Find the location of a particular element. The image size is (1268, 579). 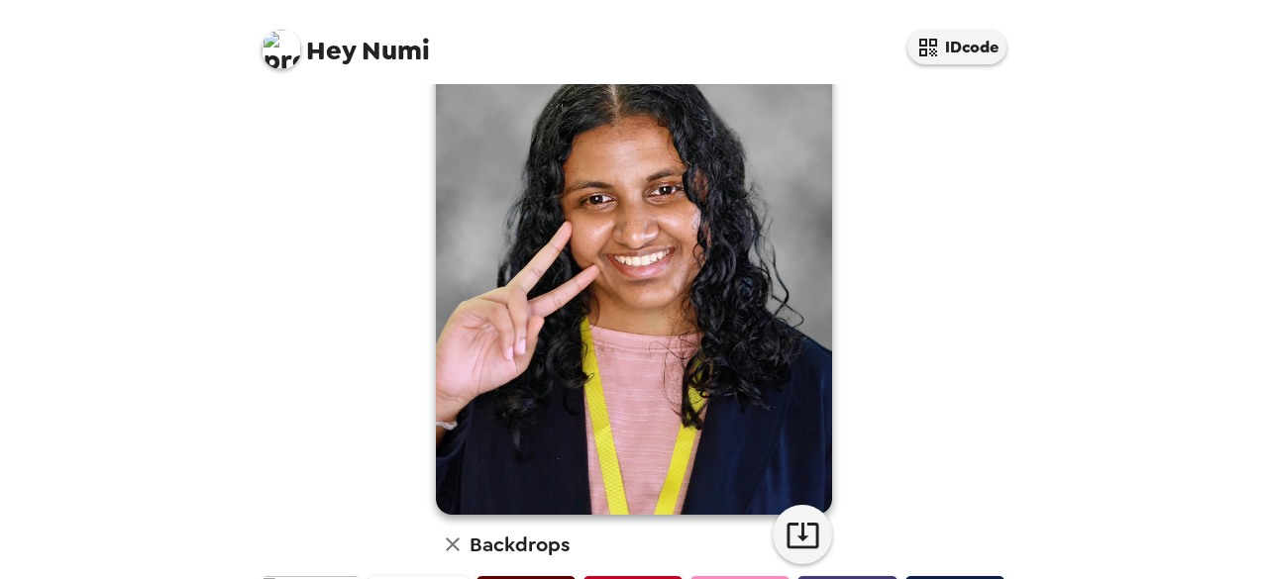

button: IDcode is located at coordinates (957, 47).